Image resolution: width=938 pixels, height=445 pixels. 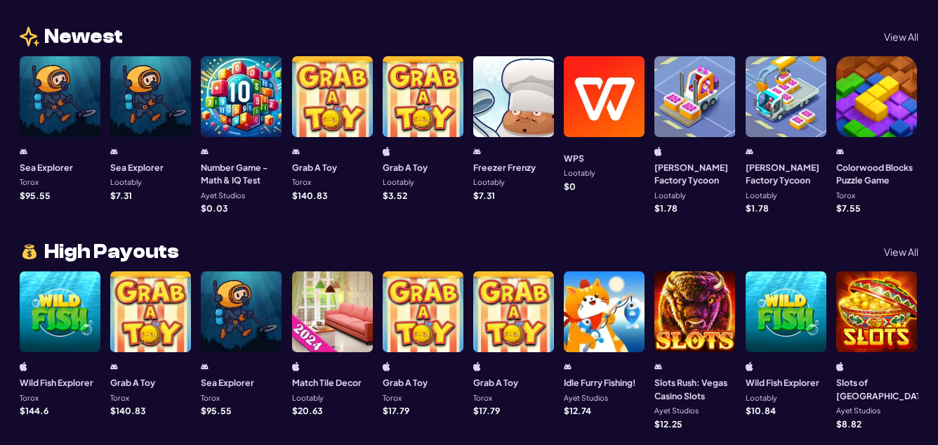 I want to click on h3: Colorwood Blocks Puzzle Game, so click(x=877, y=173).